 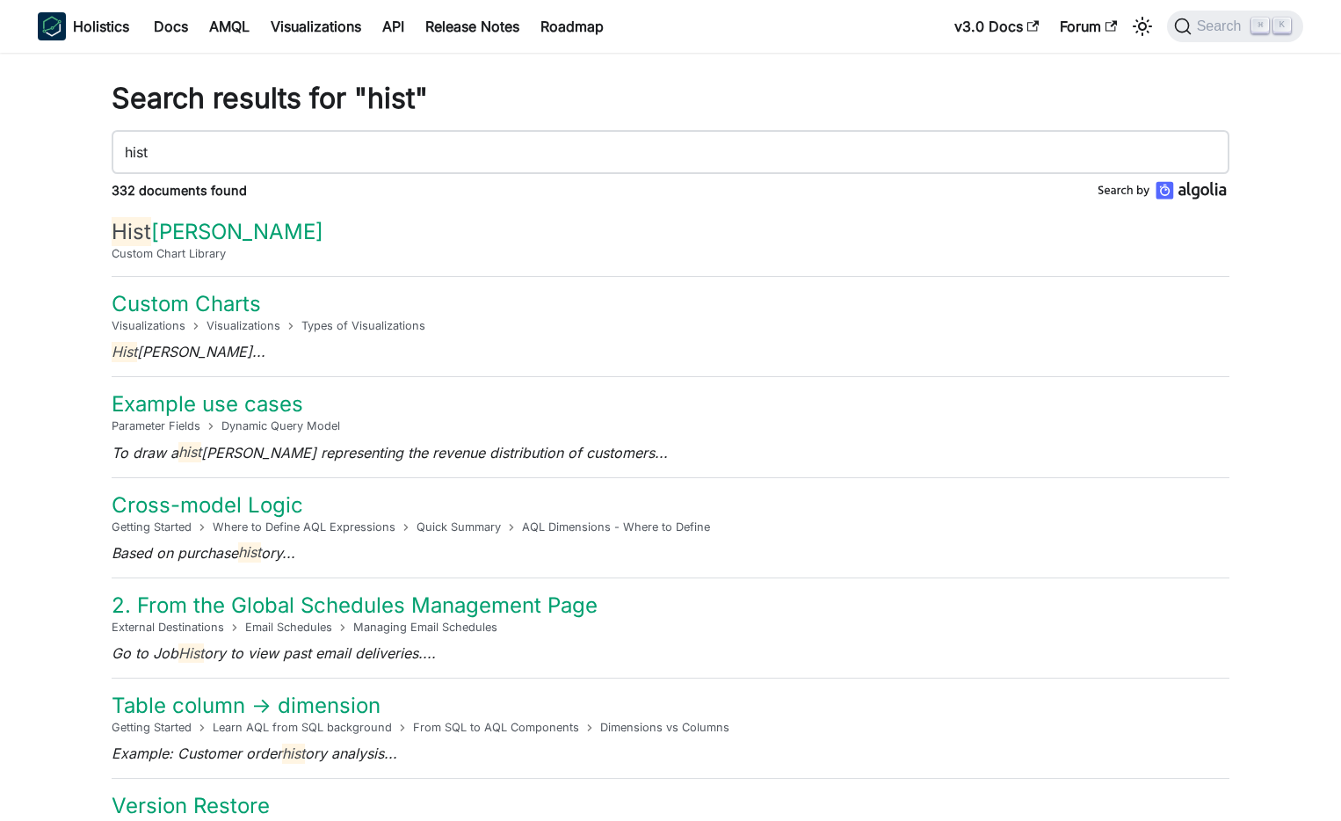 I want to click on li: Learn AQL from SQL background, so click(x=313, y=727).